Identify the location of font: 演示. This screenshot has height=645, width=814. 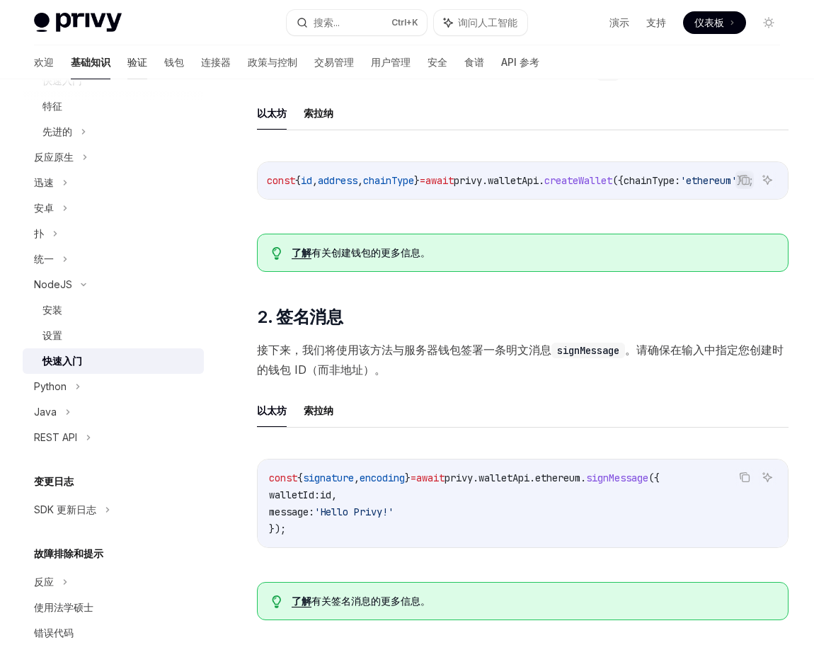
(619, 22).